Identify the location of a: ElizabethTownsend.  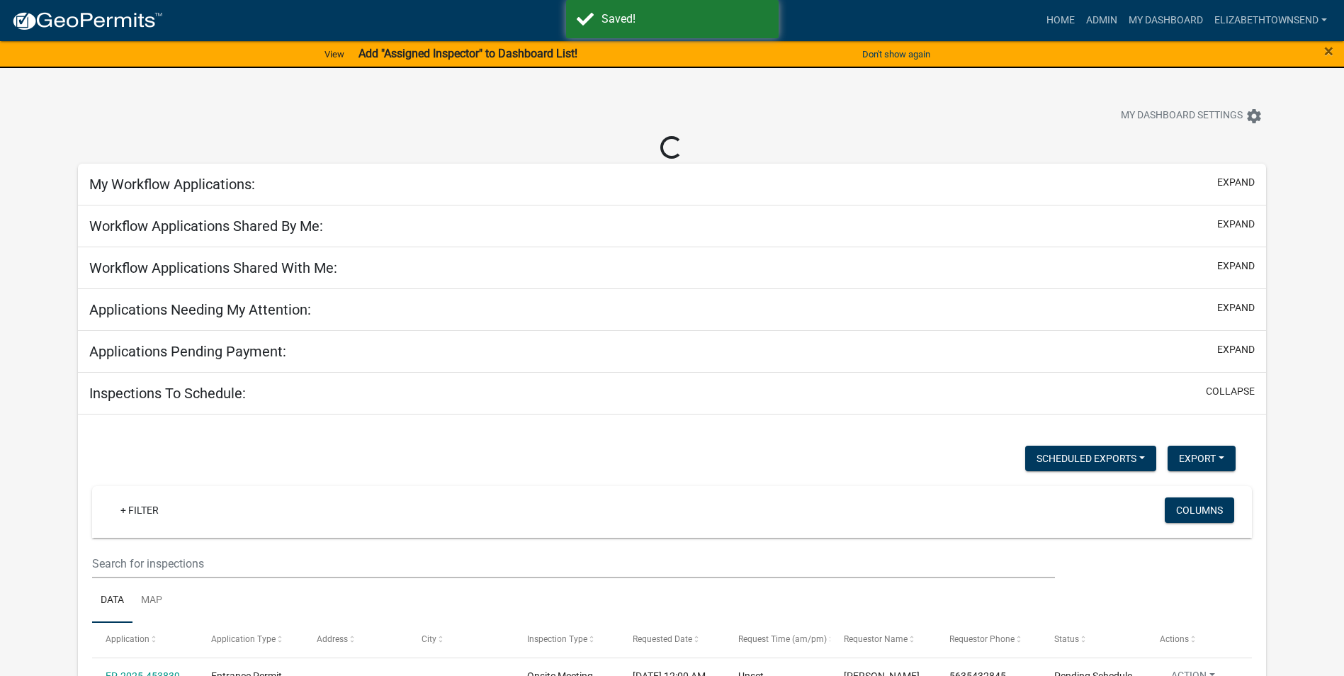
(1270, 21).